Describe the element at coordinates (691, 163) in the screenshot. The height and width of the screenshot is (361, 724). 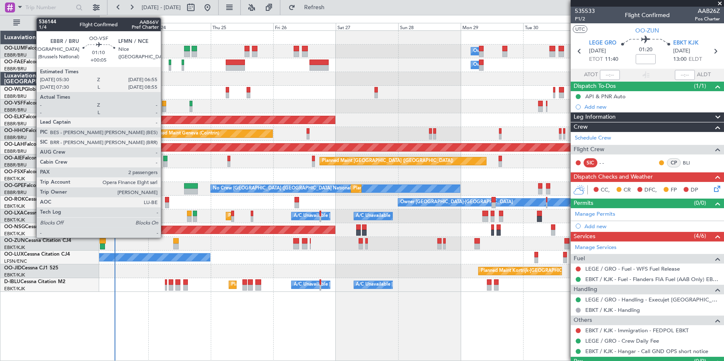
I see `a: BLI` at that location.